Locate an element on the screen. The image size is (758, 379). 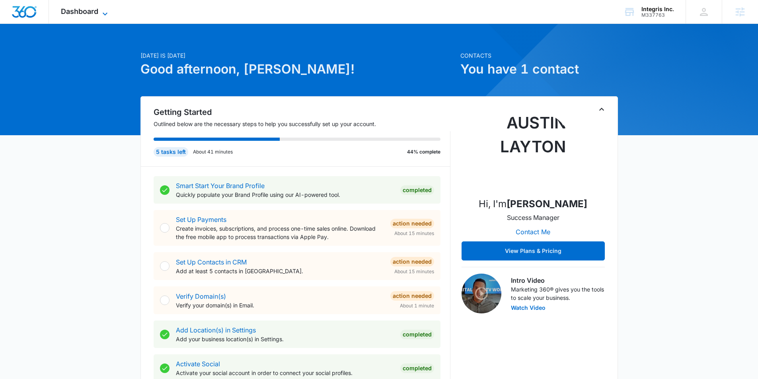
p: Contacts is located at coordinates (539, 55).